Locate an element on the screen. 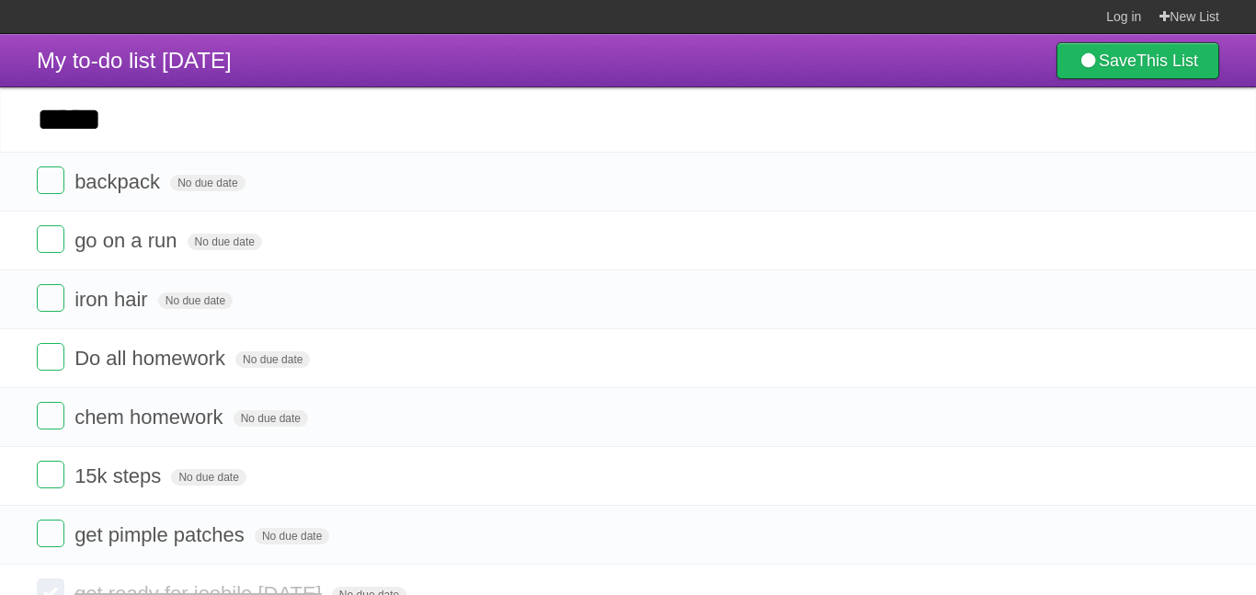 The width and height of the screenshot is (1256, 595). a: SaveThis List is located at coordinates (1138, 61).